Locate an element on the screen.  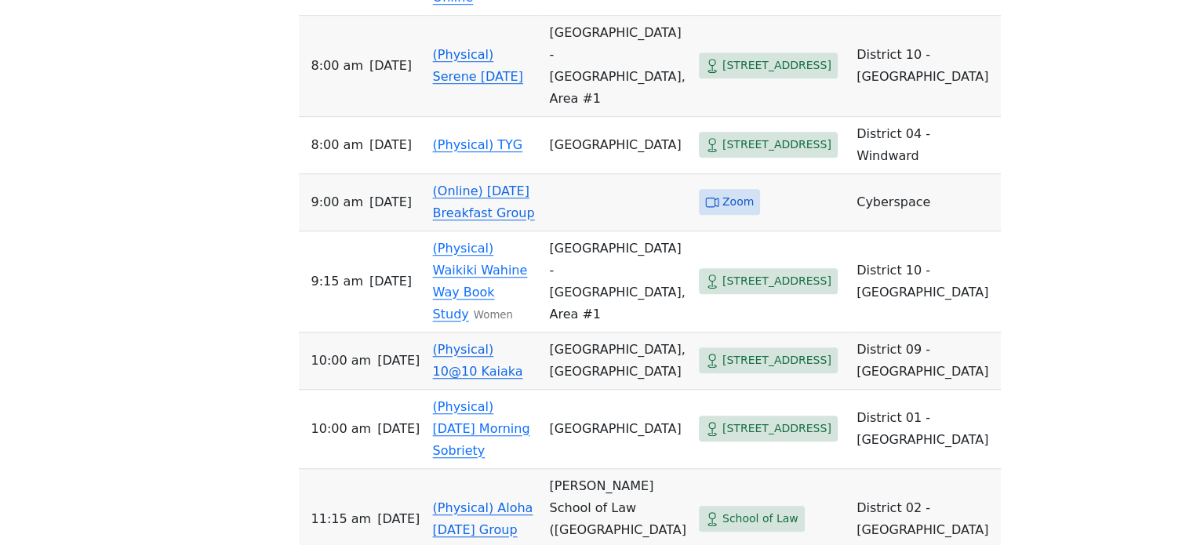
td: District 04 - Windward is located at coordinates (925, 145).